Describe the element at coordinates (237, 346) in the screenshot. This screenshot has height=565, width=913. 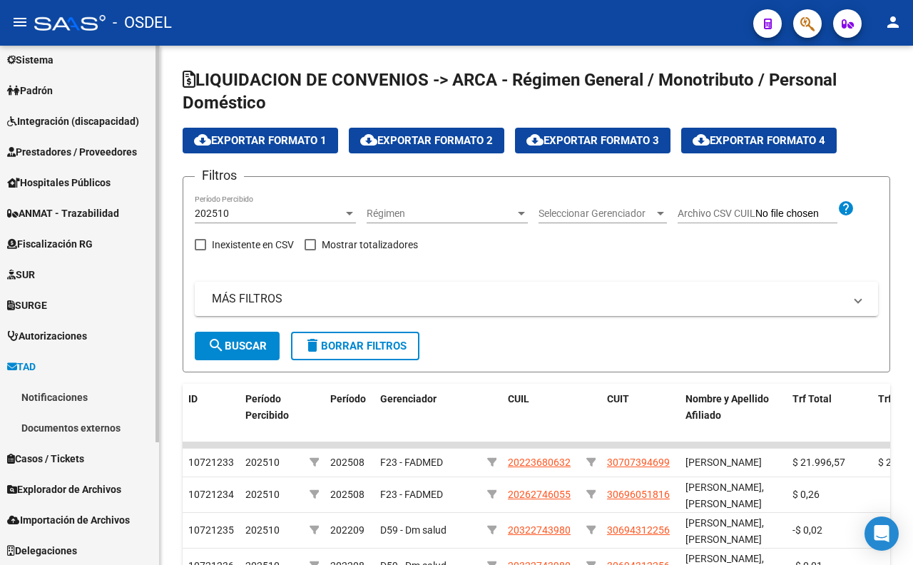
I see `span: Buscar` at that location.